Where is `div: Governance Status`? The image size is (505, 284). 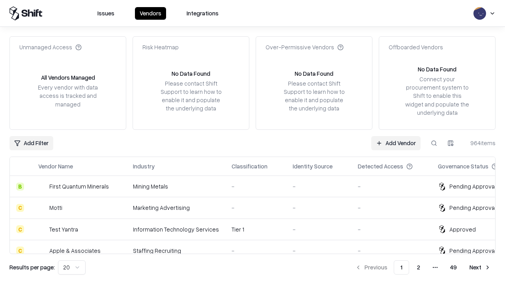 div: Governance Status is located at coordinates (463, 166).